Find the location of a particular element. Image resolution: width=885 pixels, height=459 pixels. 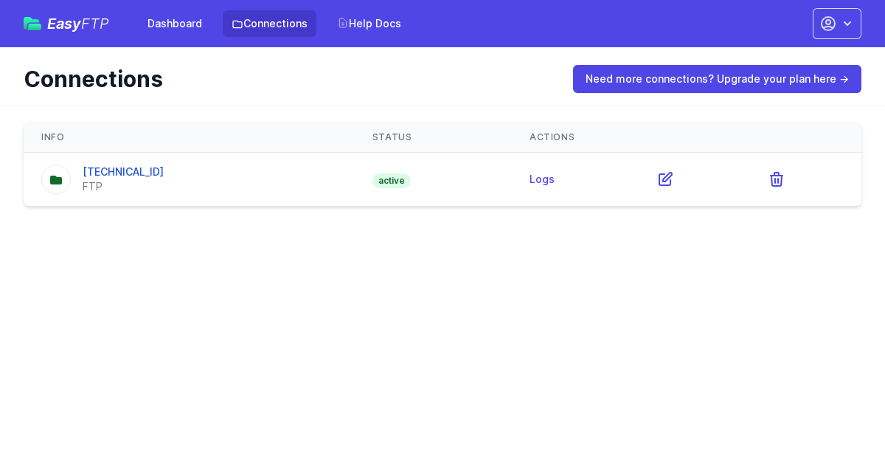

a: Logs is located at coordinates (542, 179).